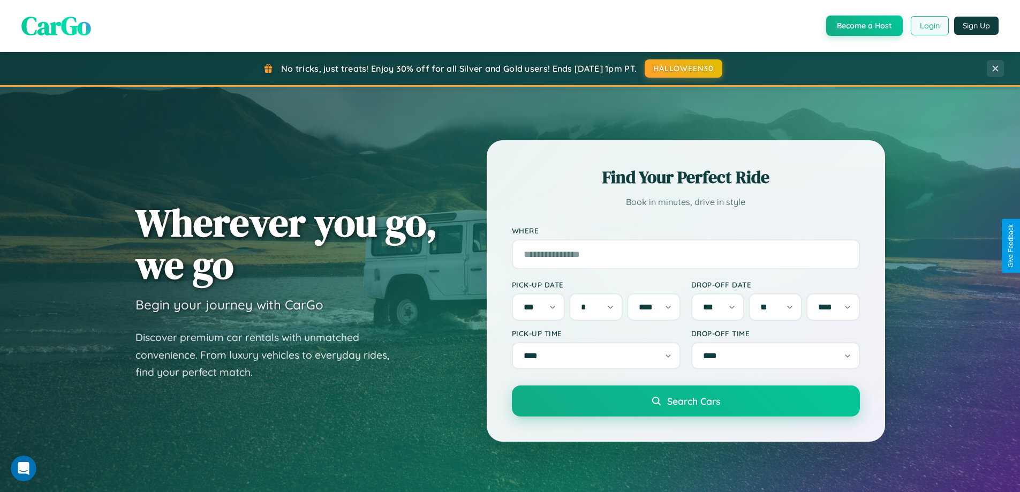 Image resolution: width=1020 pixels, height=492 pixels. Describe the element at coordinates (269, 355) in the screenshot. I see `p: Discover premium car rentals with unmatched convenience. From luxury vehicles to everyday rides, ...` at that location.